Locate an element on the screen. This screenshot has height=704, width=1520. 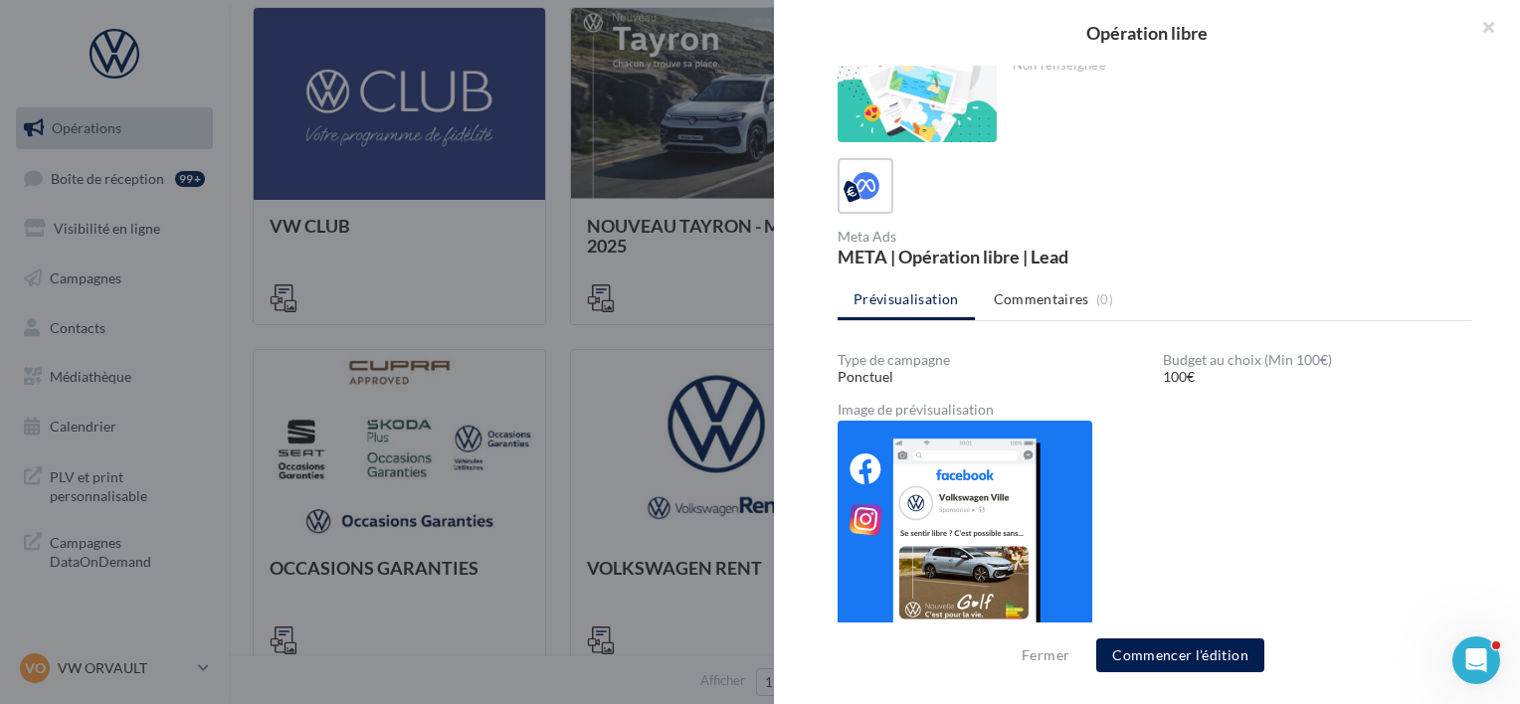
div: META | Opération libre | Lead is located at coordinates (992, 257).